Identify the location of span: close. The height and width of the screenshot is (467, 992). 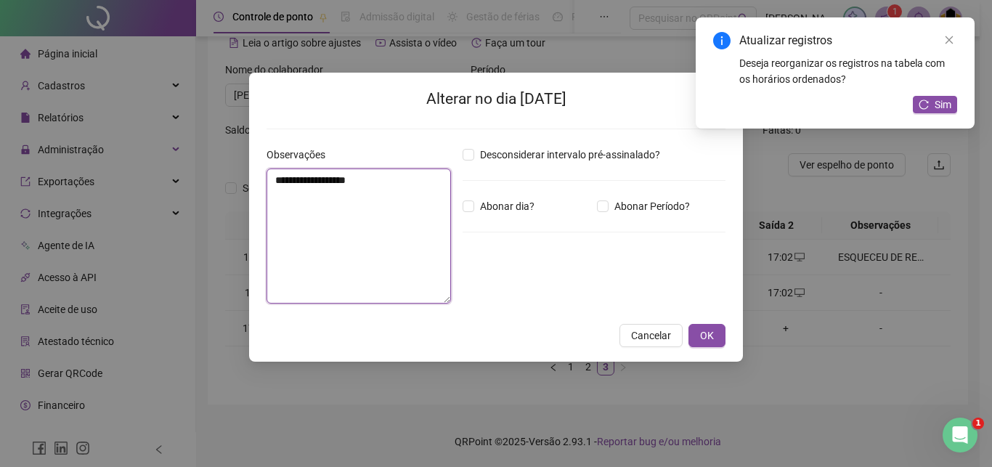
(949, 40).